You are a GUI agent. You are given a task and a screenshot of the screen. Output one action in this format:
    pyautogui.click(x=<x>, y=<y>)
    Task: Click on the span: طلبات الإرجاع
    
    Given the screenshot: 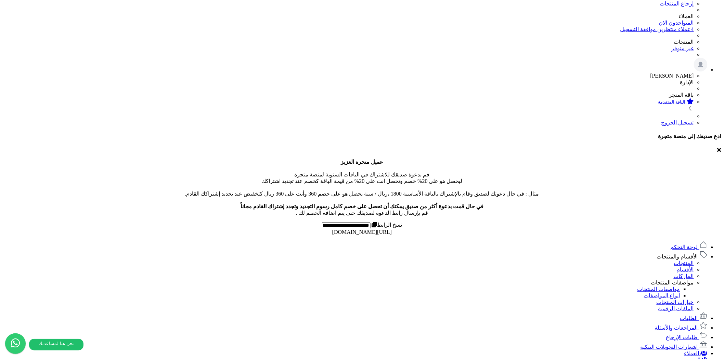 What is the action you would take?
    pyautogui.click(x=682, y=338)
    